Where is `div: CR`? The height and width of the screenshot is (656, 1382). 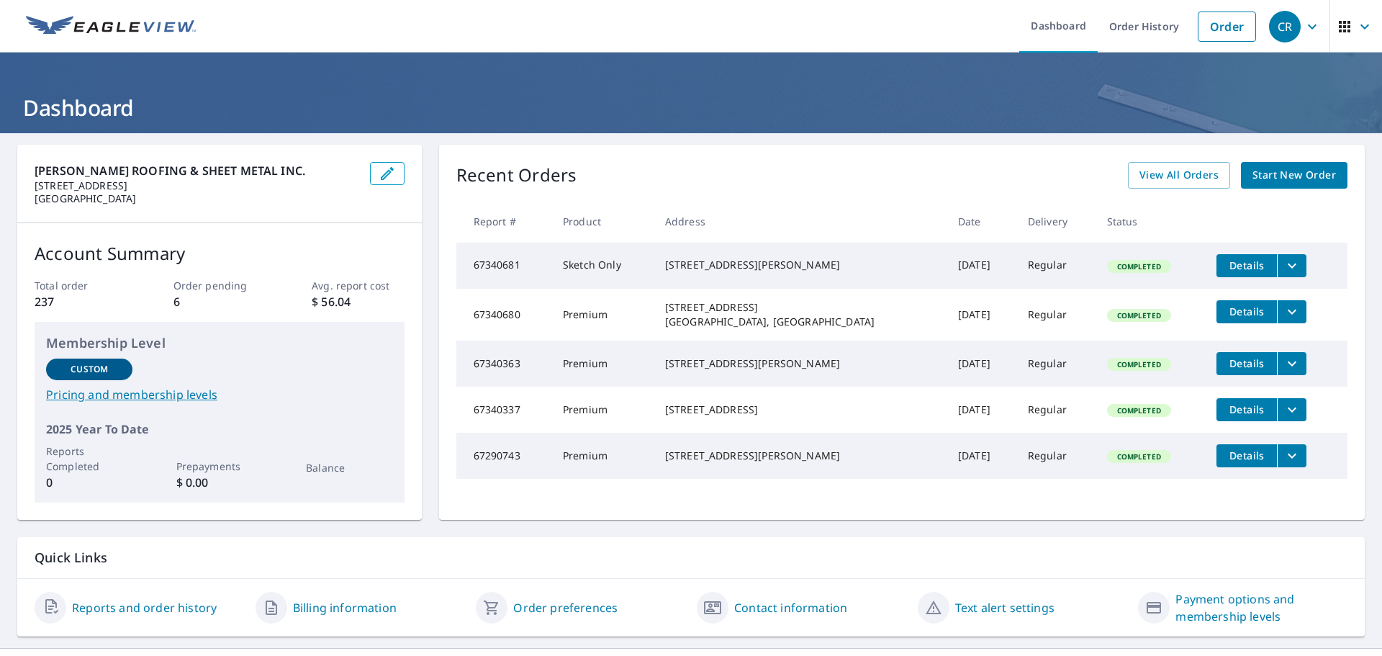
div: CR is located at coordinates (1284, 27).